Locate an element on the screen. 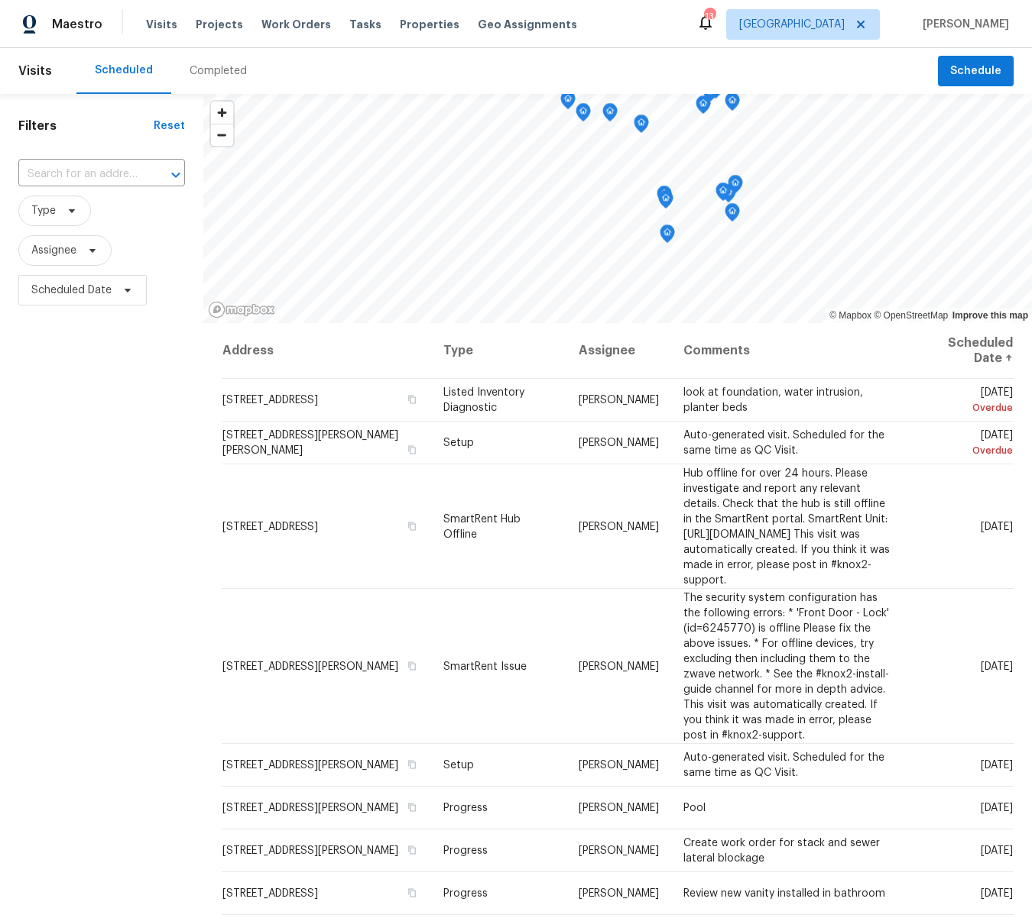 This screenshot has height=918, width=1032. span: SmartRent Hub Offline is located at coordinates (481, 526).